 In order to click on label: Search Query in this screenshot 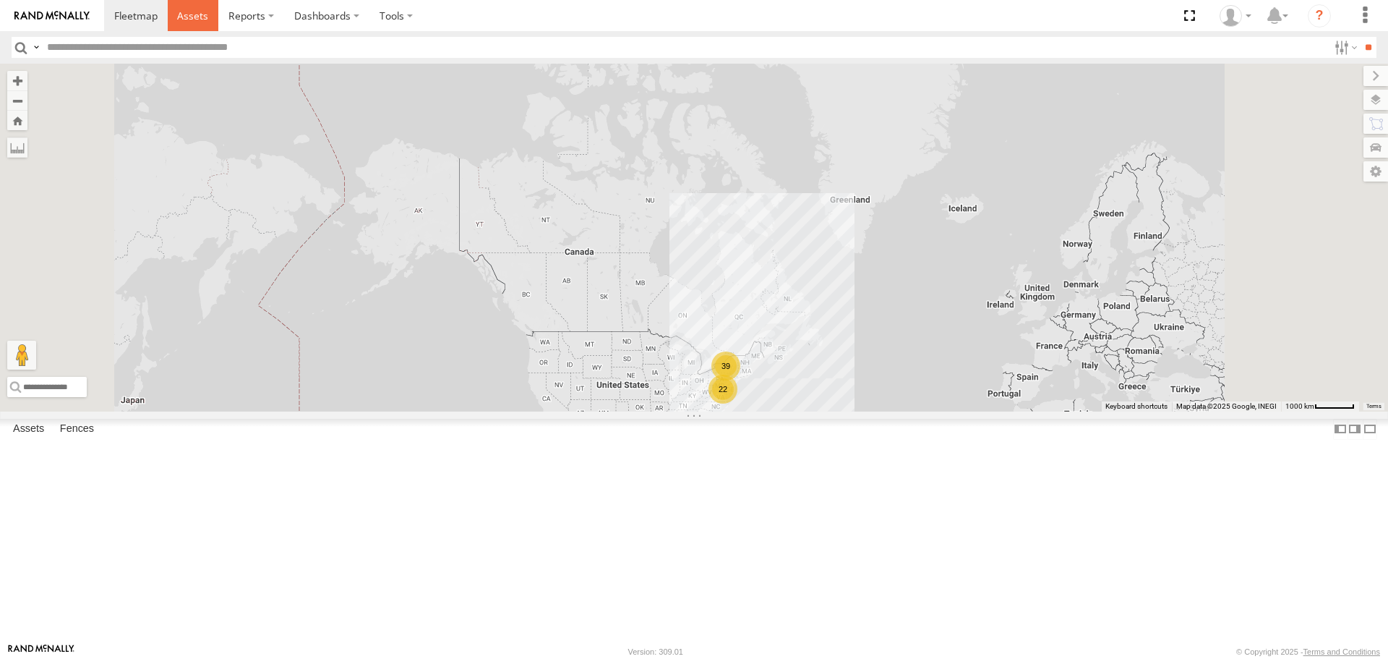, I will do `click(36, 47)`.